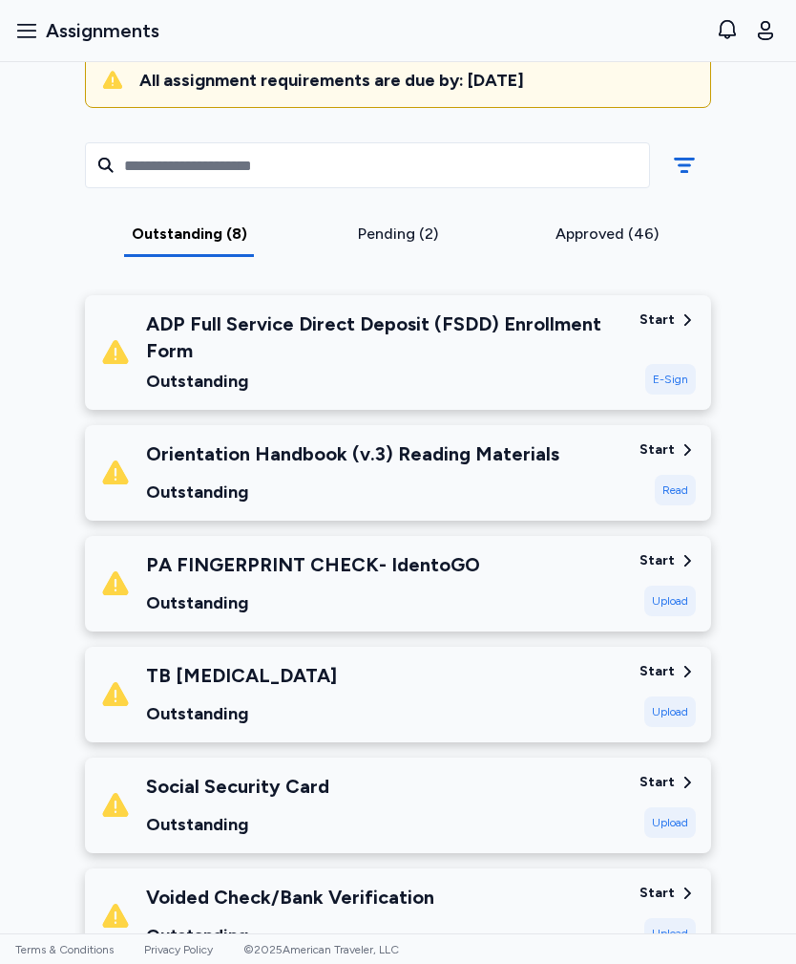  I want to click on div: Outstanding (8), so click(189, 234).